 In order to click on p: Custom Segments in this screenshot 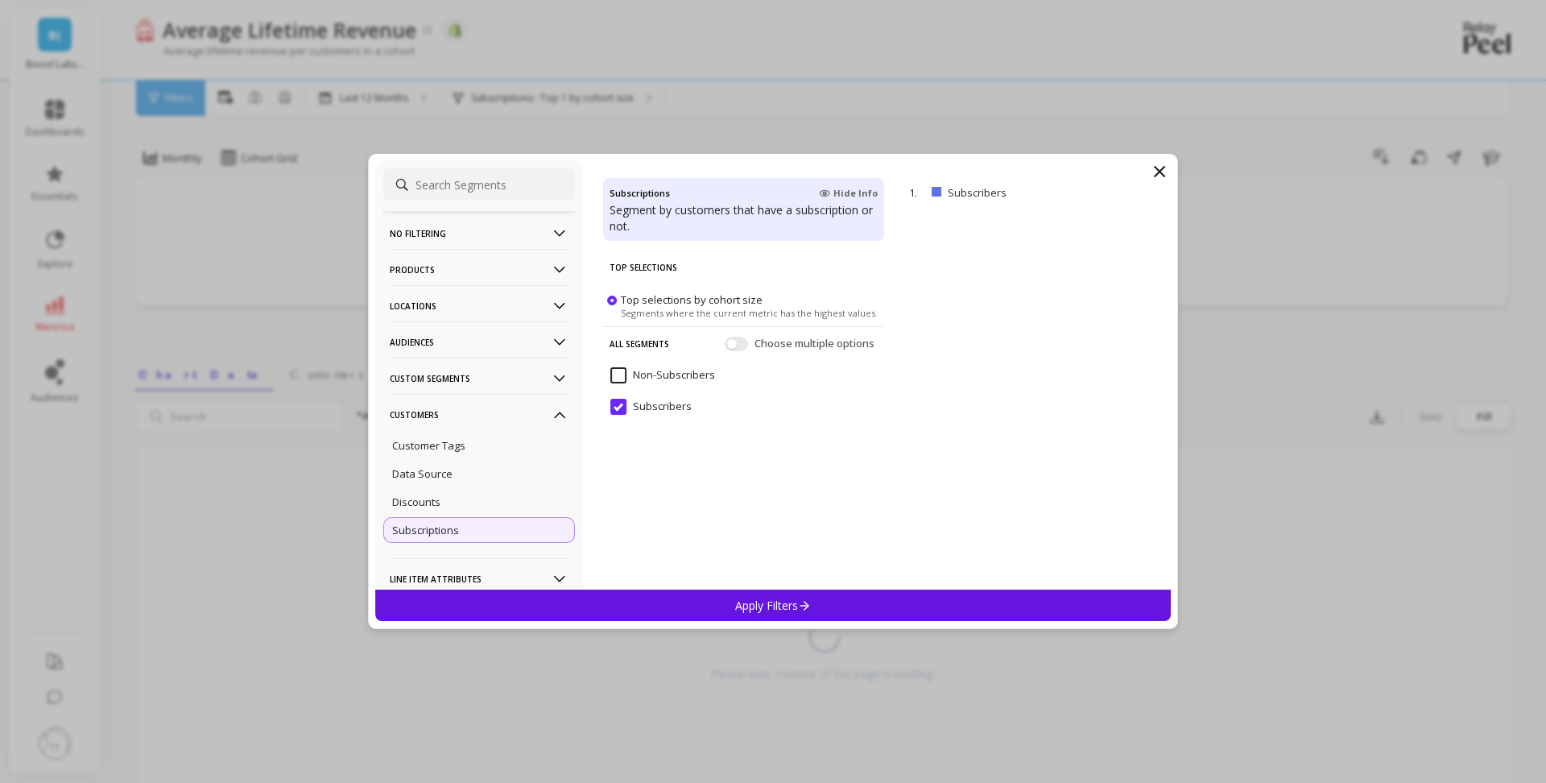, I will do `click(479, 378)`.